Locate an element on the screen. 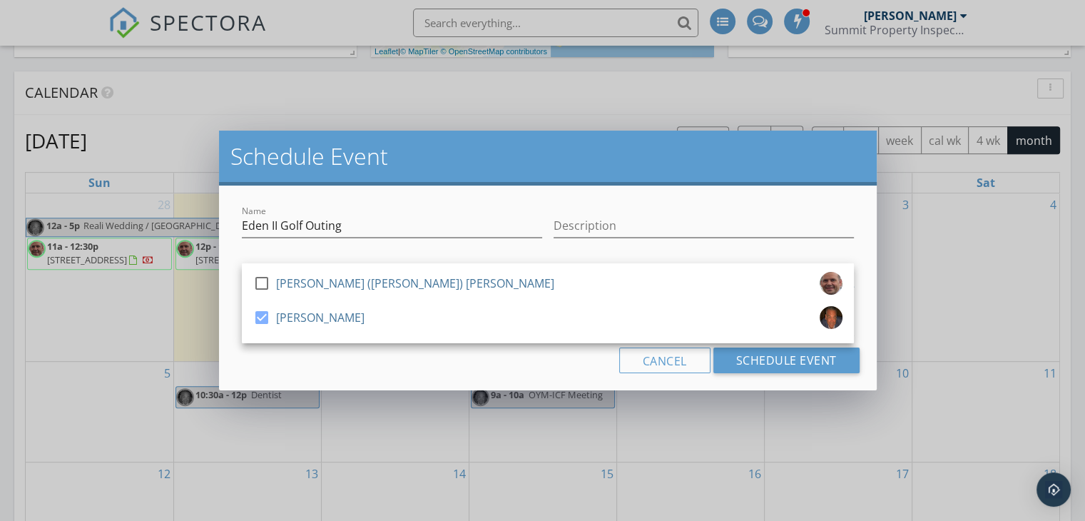  div: Open Intercom Messenger is located at coordinates (1054, 490).